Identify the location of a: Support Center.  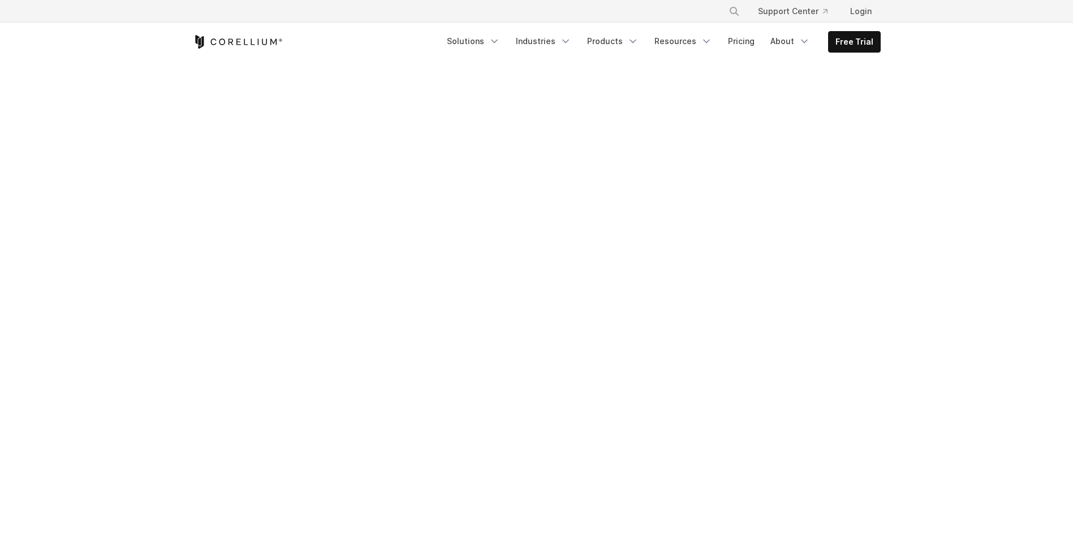
(792, 11).